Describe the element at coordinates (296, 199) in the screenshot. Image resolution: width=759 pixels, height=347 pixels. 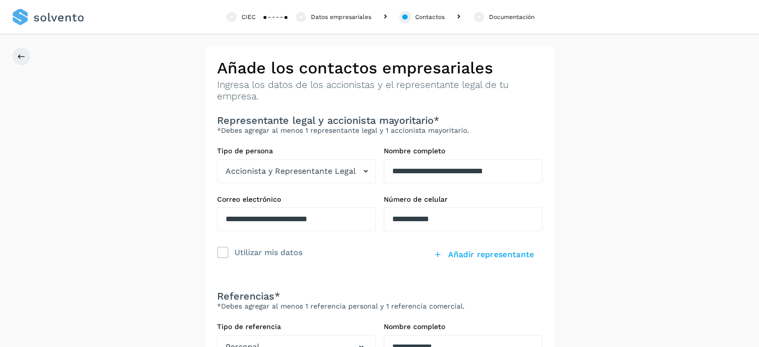
I see `label: Correo electrónico` at that location.